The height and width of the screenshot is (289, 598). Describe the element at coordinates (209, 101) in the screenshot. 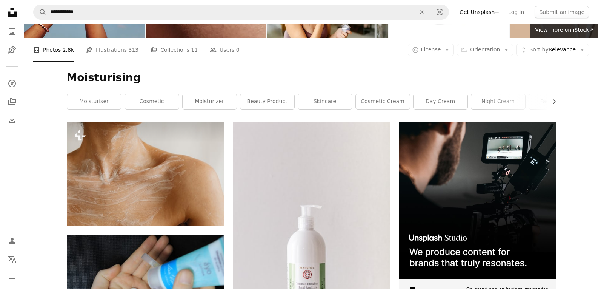

I see `a: moisturizer` at that location.